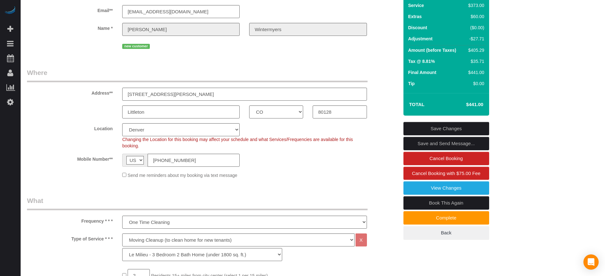 This screenshot has width=605, height=276. What do you see at coordinates (70, 27) in the screenshot?
I see `label: Name *` at bounding box center [70, 27].